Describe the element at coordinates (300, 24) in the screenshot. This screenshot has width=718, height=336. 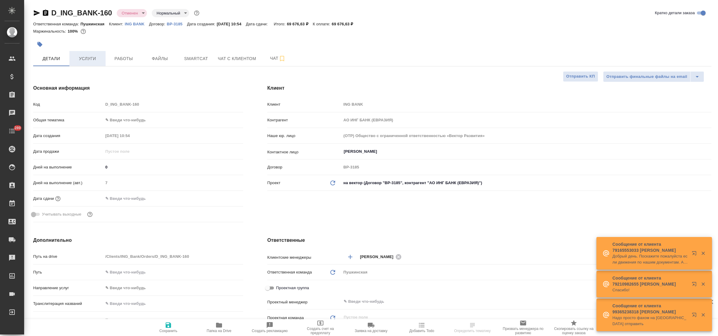
I see `p: 69 676,63 ₽` at that location.